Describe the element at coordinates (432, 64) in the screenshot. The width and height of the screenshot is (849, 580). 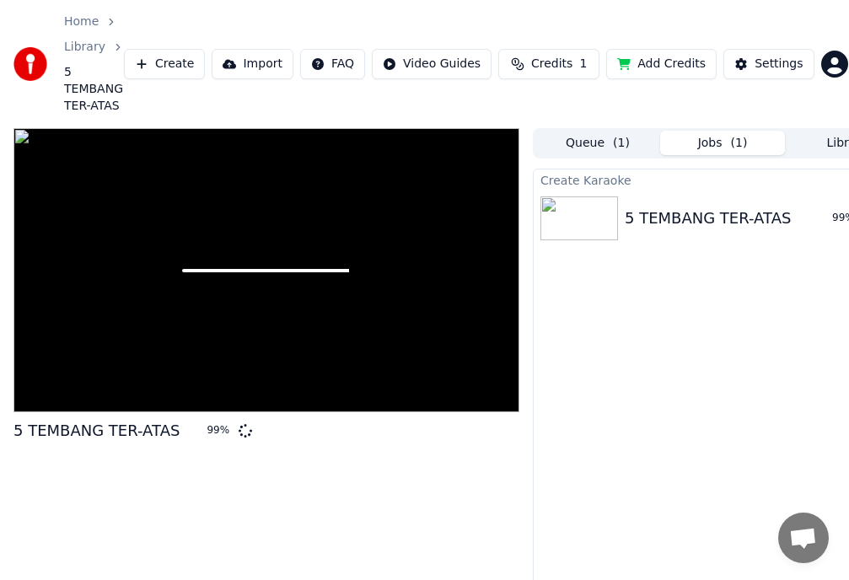
I see `button: Video Guides` at that location.